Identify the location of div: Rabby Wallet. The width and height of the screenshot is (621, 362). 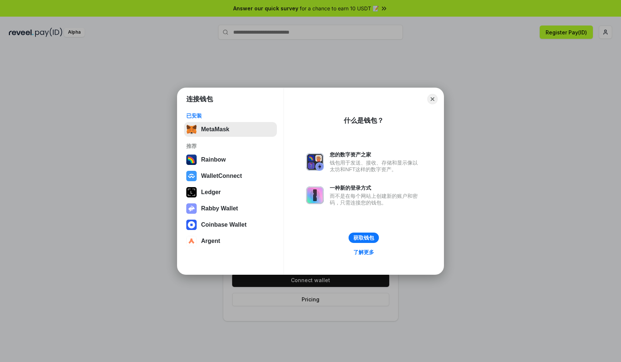
(219, 208).